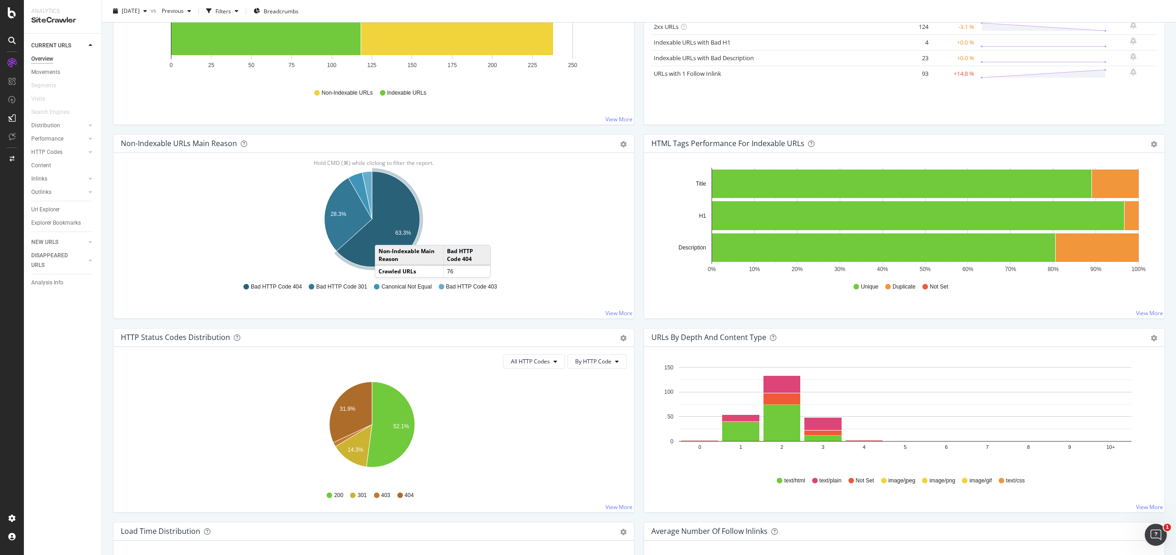 The width and height of the screenshot is (1176, 555). I want to click on div: Inlinks, so click(39, 179).